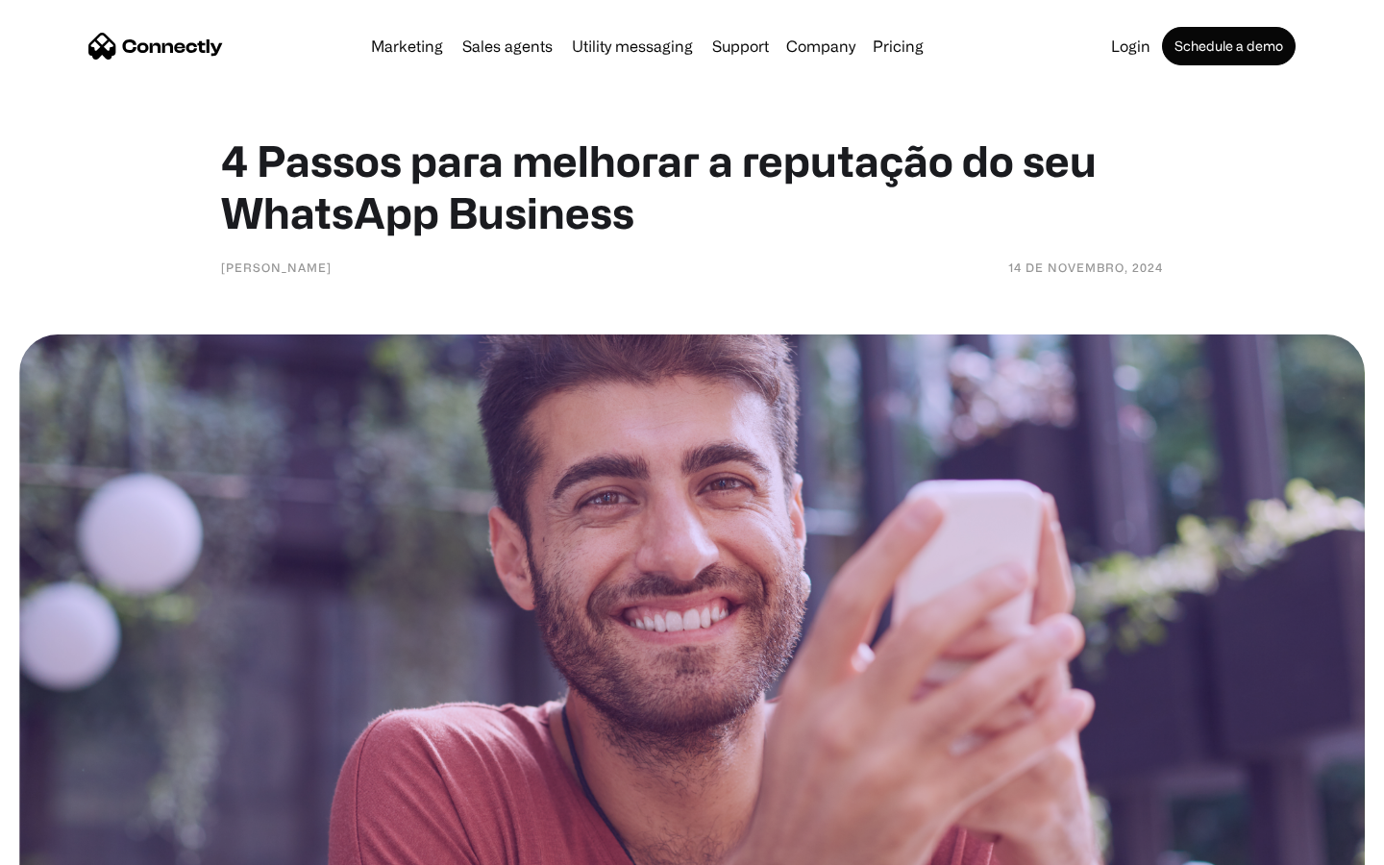 Image resolution: width=1384 pixels, height=865 pixels. What do you see at coordinates (632, 46) in the screenshot?
I see `a: Utility messaging` at bounding box center [632, 46].